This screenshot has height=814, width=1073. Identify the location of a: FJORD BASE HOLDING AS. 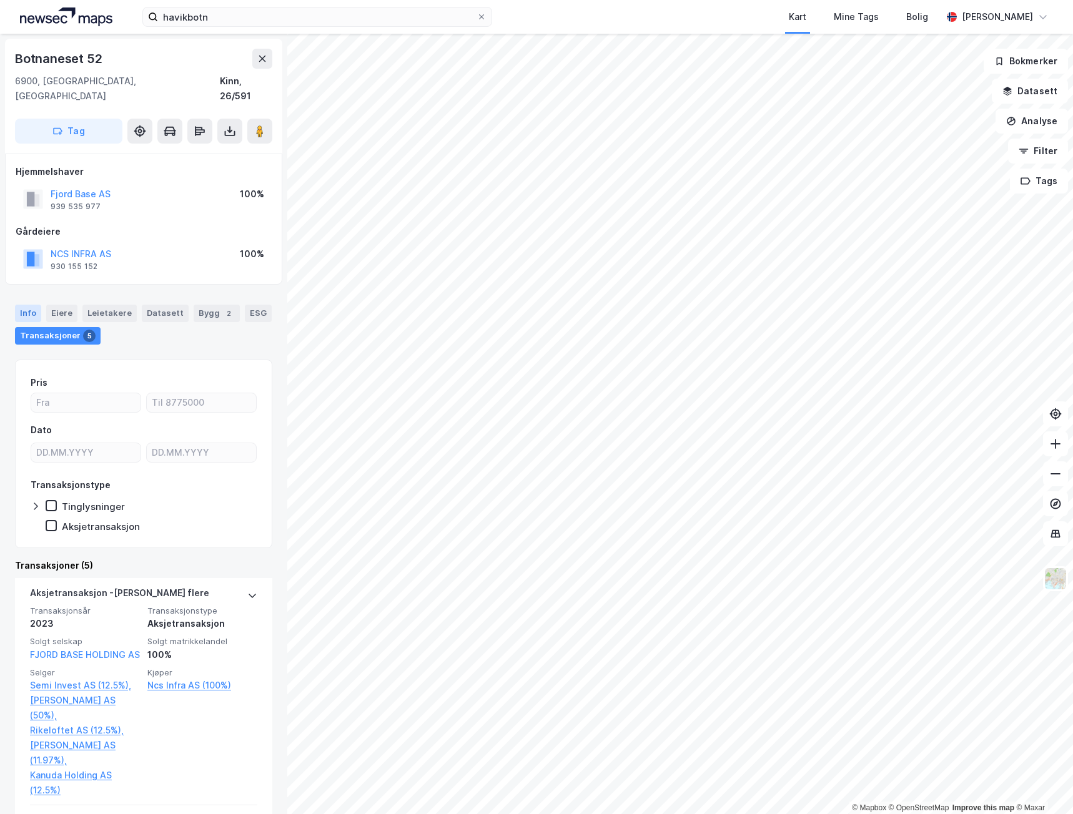
(85, 655).